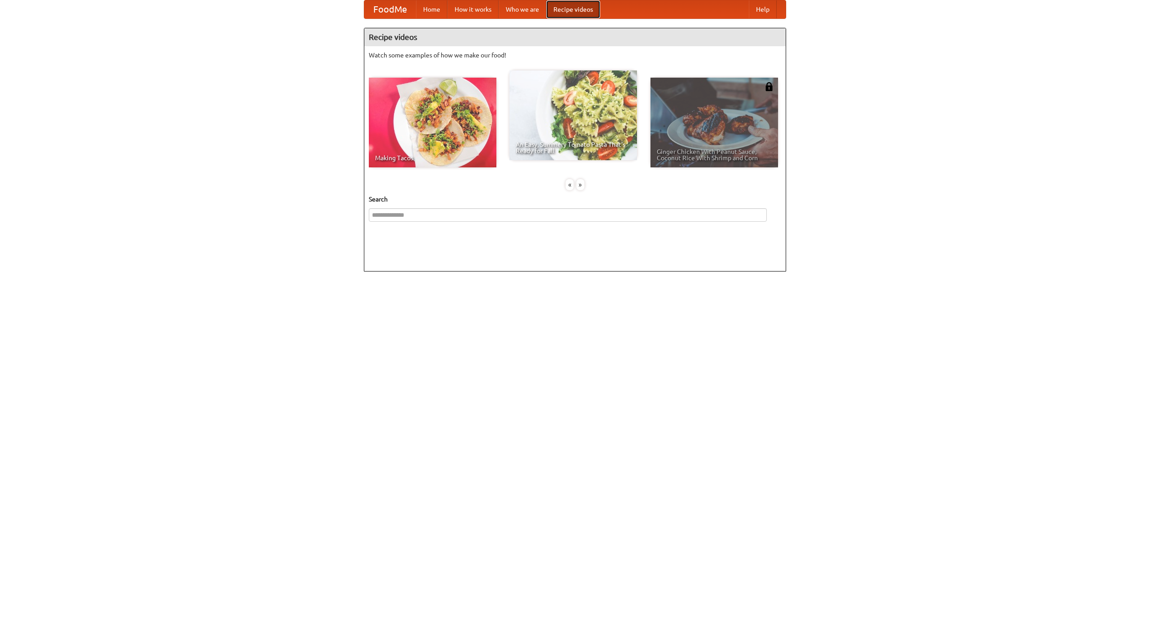  I want to click on img: 483408.png, so click(769, 87).